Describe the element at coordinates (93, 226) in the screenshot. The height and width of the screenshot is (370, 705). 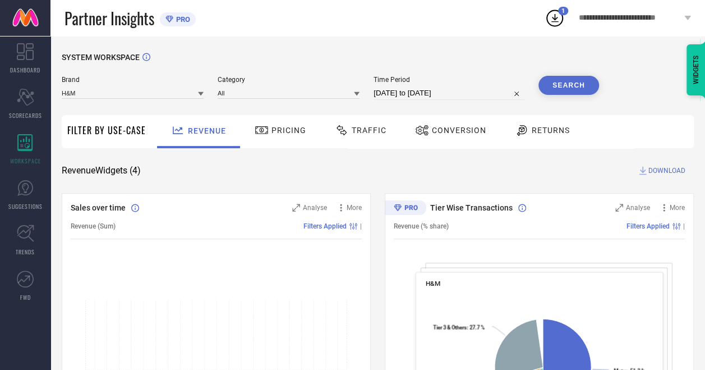
I see `span: Revenue (Sum)` at that location.